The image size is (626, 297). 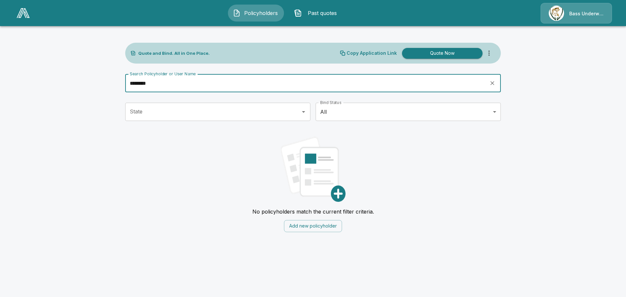 I want to click on button: Past quotes IconPast quotes, so click(x=317, y=13).